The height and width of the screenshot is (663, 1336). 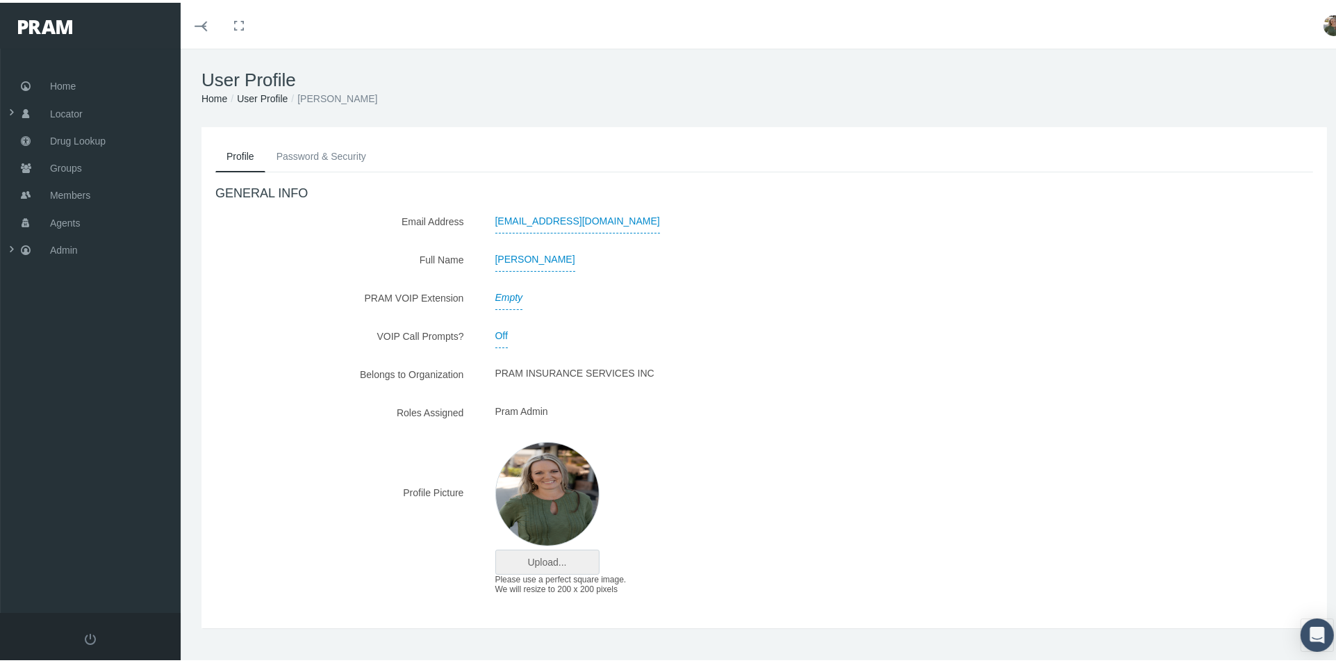 I want to click on h1: User Profile, so click(x=764, y=77).